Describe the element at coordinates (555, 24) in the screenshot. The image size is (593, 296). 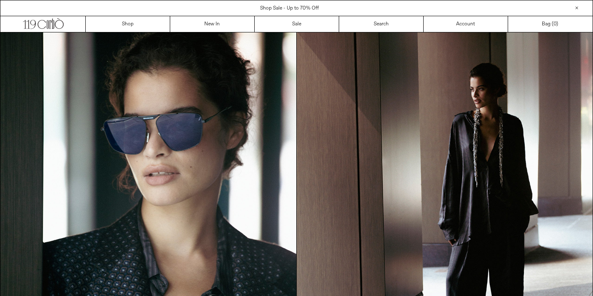
I see `span: 0` at that location.